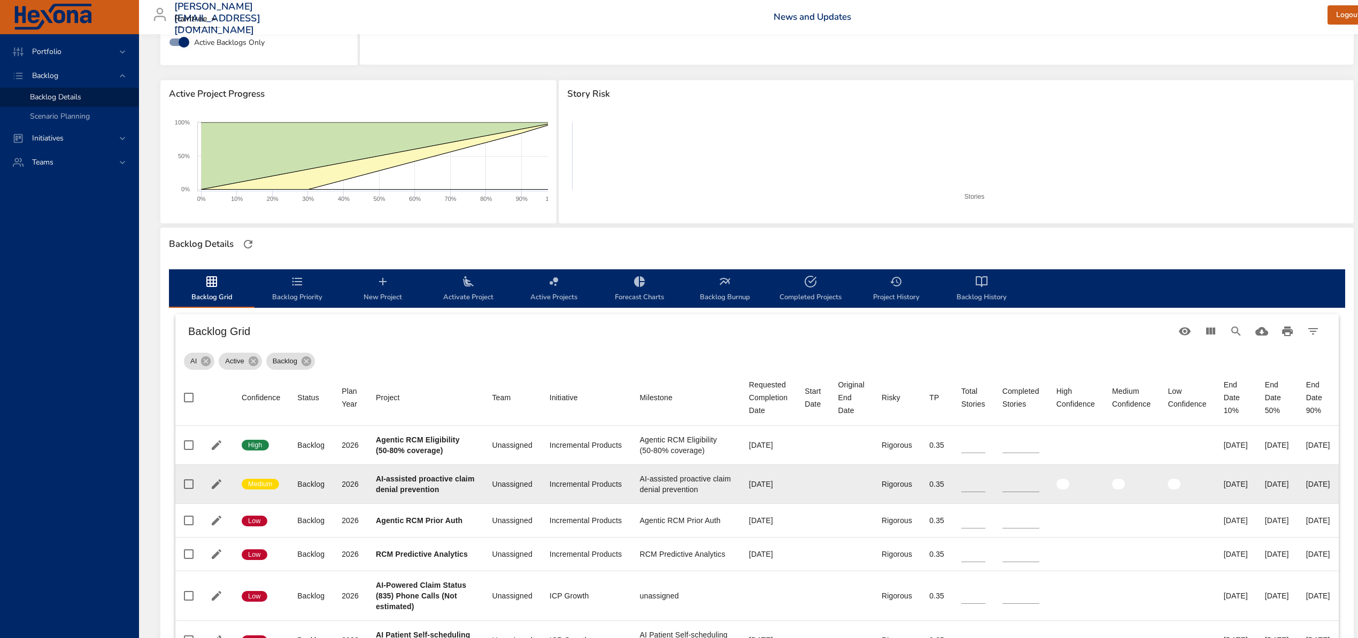  What do you see at coordinates (501, 398) in the screenshot?
I see `div: Team` at bounding box center [501, 398].